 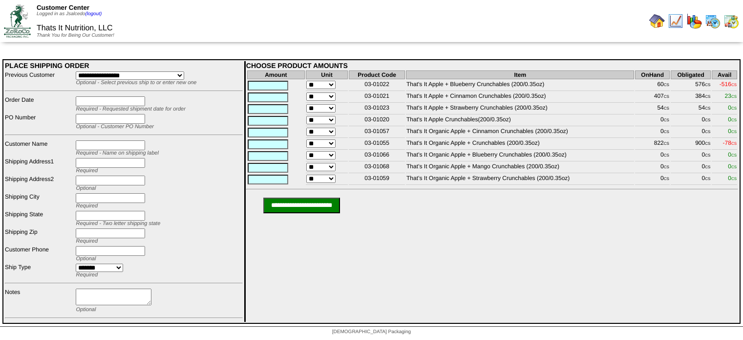 I want to click on td: Customer Phone, so click(x=39, y=254).